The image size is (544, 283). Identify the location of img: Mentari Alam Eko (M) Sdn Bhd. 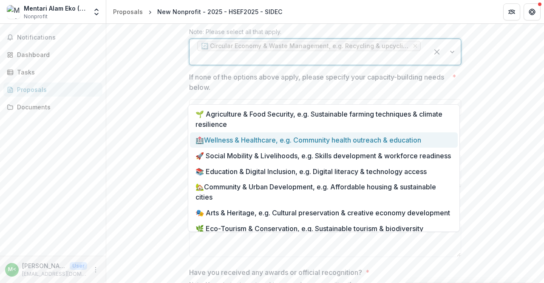
(14, 12).